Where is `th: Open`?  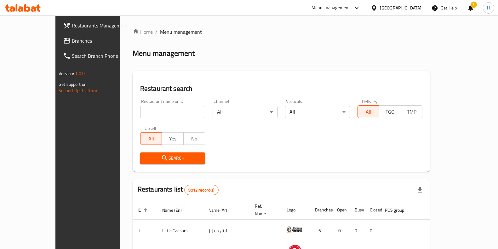
th: Open is located at coordinates (341, 210).